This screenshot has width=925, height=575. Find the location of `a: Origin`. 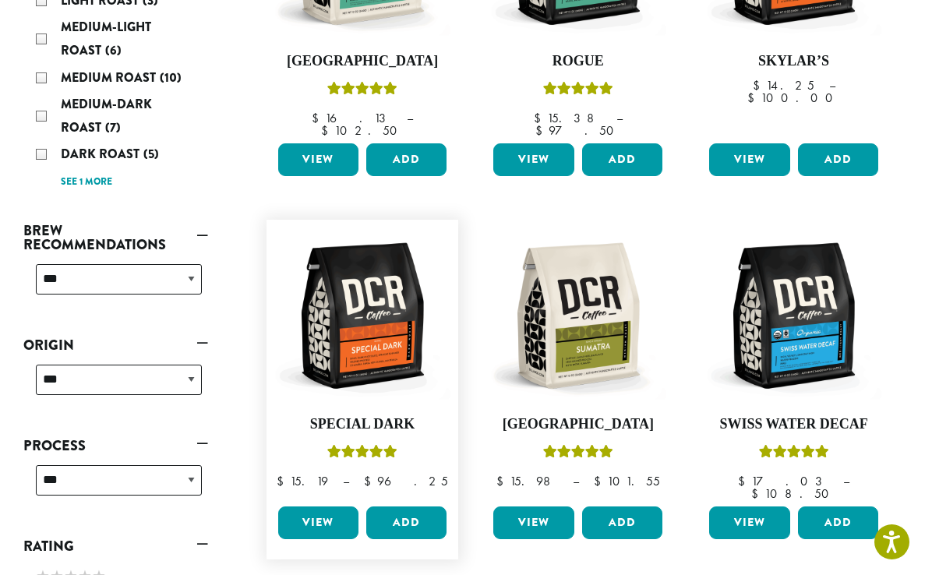

a: Origin is located at coordinates (115, 345).